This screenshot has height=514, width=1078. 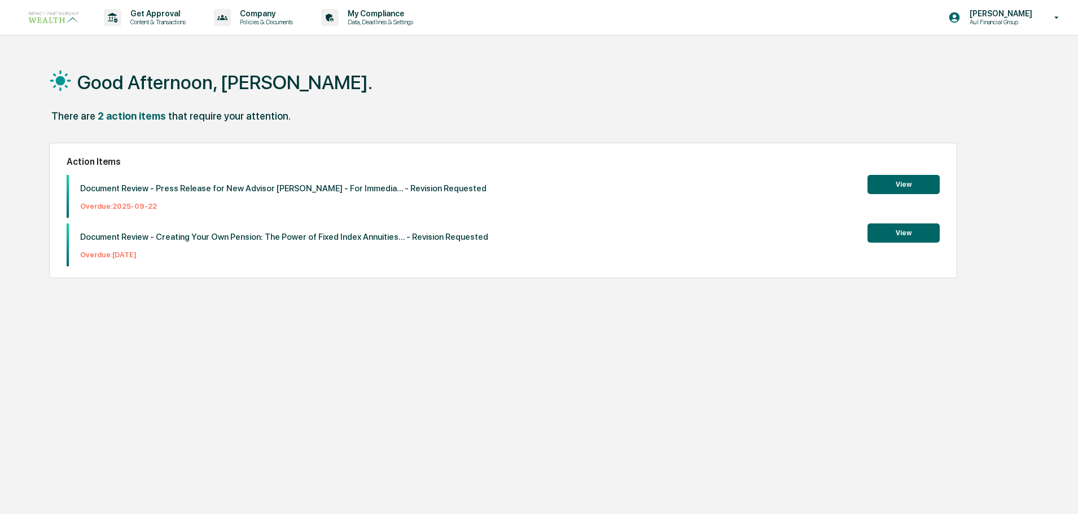 What do you see at coordinates (379, 22) in the screenshot?
I see `p: Data, Deadlines & Settings` at bounding box center [379, 22].